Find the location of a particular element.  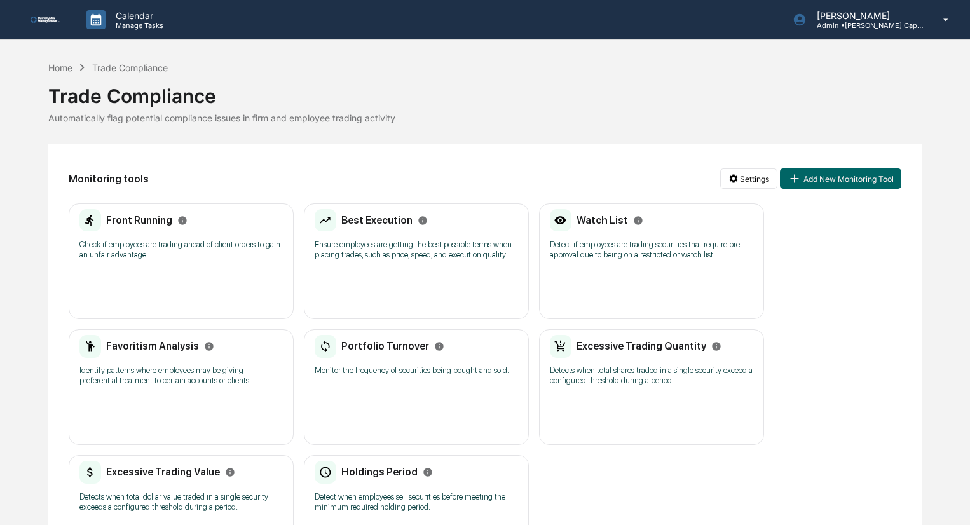

p: Calendar is located at coordinates (137, 15).